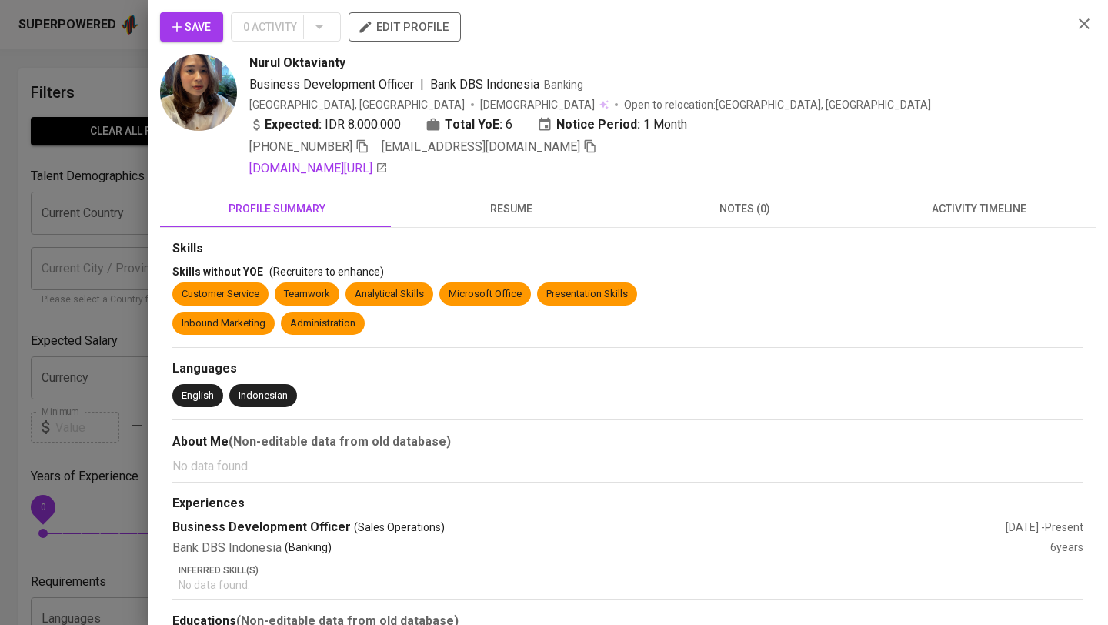 The height and width of the screenshot is (625, 1108). I want to click on div: Inbound Marketing, so click(223, 323).